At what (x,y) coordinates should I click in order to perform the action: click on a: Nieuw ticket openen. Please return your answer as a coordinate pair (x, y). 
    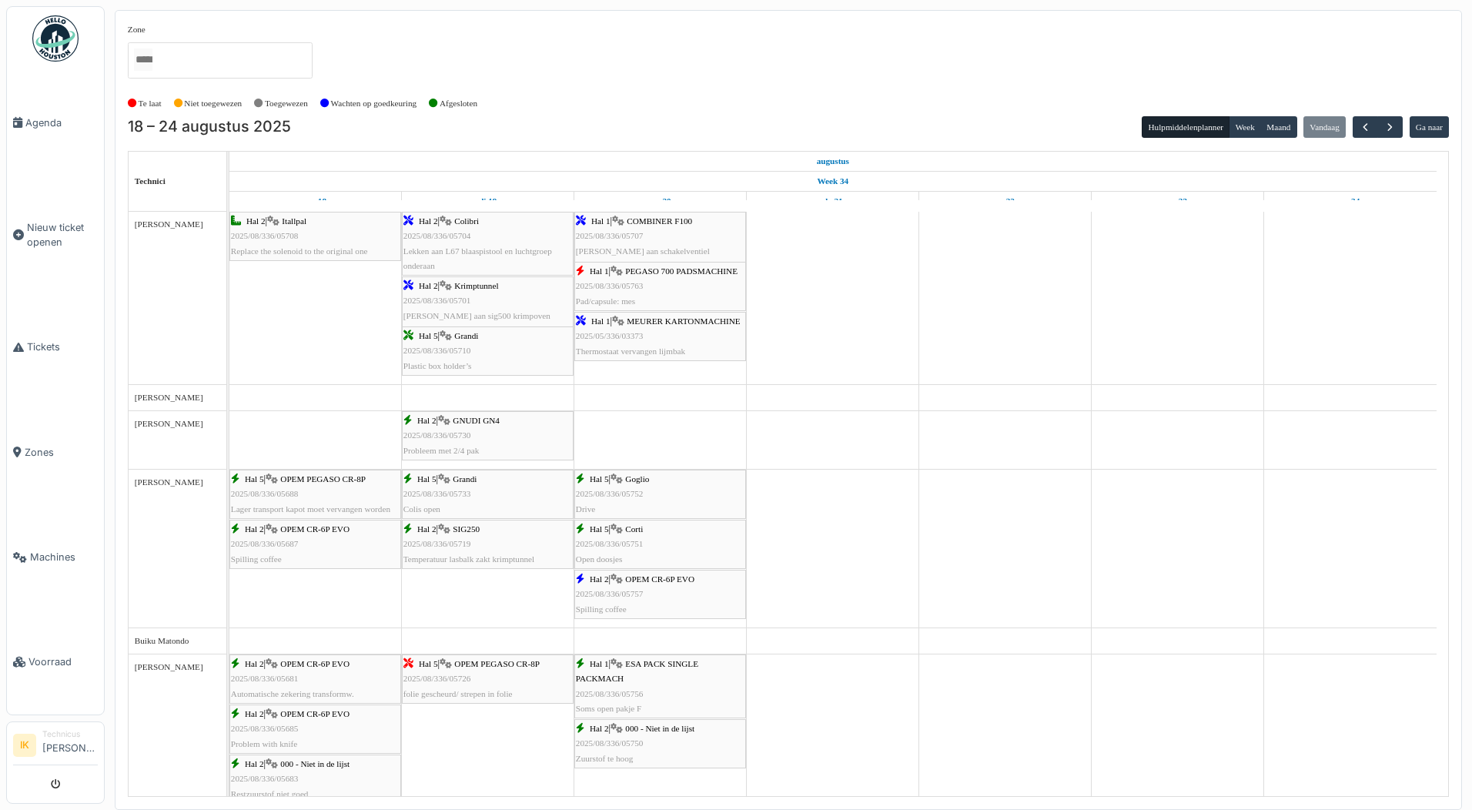
    Looking at the image, I should click on (55, 235).